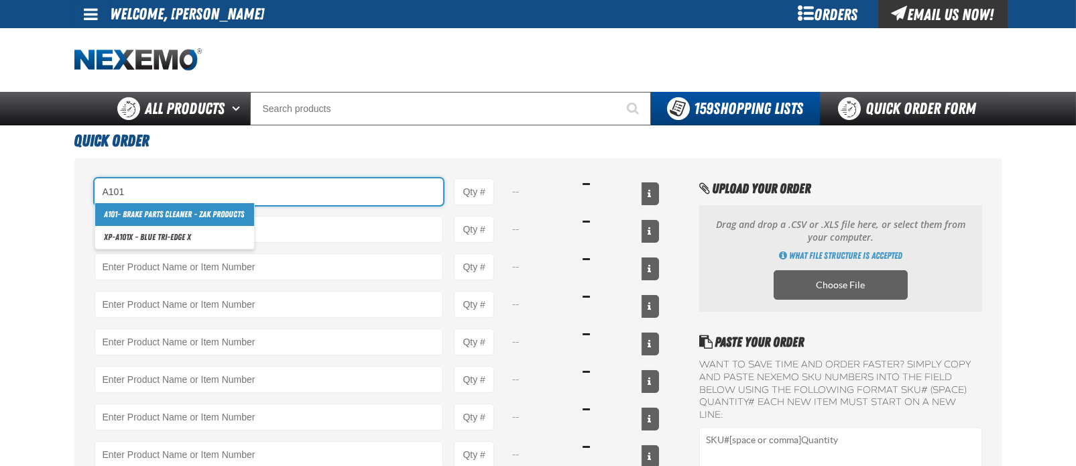 The width and height of the screenshot is (1076, 466). I want to click on a: Quick Order Form, so click(910, 109).